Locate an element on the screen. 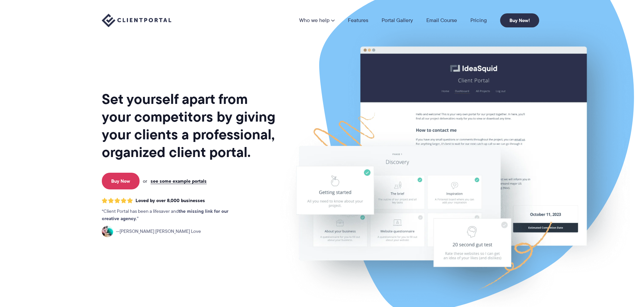 The width and height of the screenshot is (641, 307). a: Who we help is located at coordinates (317, 20).